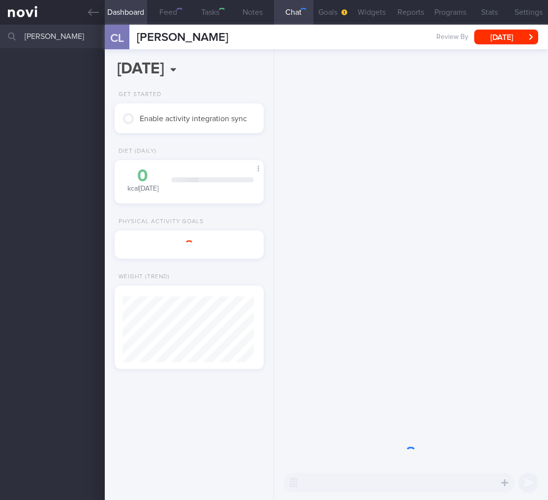 The height and width of the screenshot is (500, 548). What do you see at coordinates (142, 277) in the screenshot?
I see `div: Weight (Trend)` at bounding box center [142, 277].